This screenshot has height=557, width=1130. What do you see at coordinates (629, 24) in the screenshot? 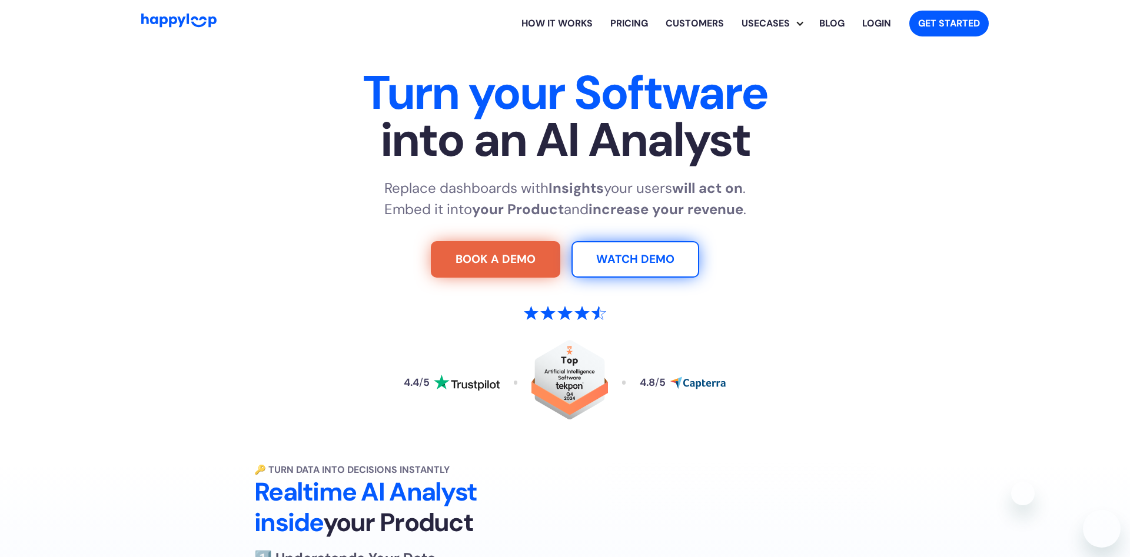
I see `a: View HappyLoop pricing plans` at bounding box center [629, 24].